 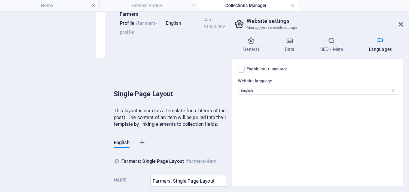 What do you see at coordinates (253, 45) in the screenshot?
I see `h4: General` at bounding box center [253, 45].